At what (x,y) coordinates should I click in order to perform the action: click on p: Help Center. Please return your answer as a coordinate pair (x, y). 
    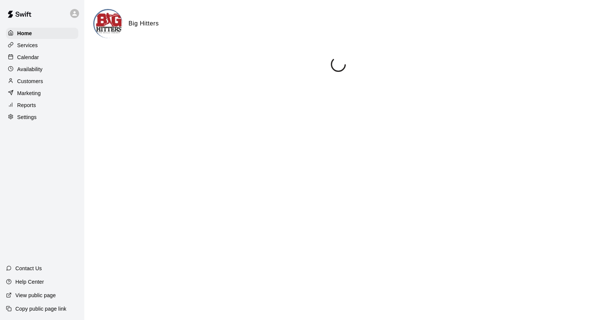
    Looking at the image, I should click on (30, 282).